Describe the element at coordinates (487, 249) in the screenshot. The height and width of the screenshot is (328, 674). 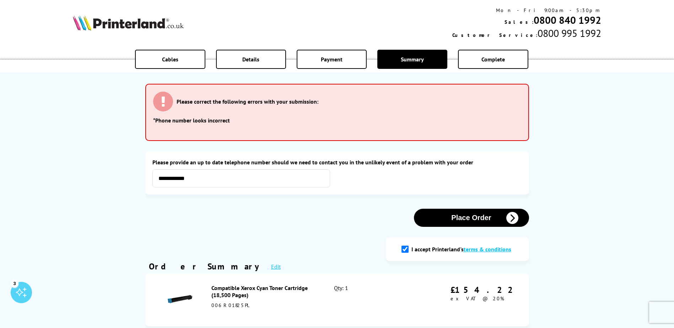
I see `a: modal_tc` at that location.